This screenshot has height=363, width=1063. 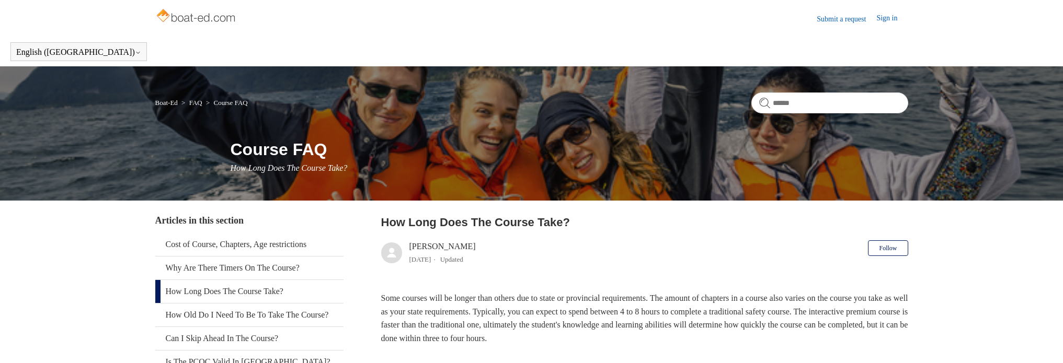 I want to click on a: Submit a request, so click(x=847, y=19).